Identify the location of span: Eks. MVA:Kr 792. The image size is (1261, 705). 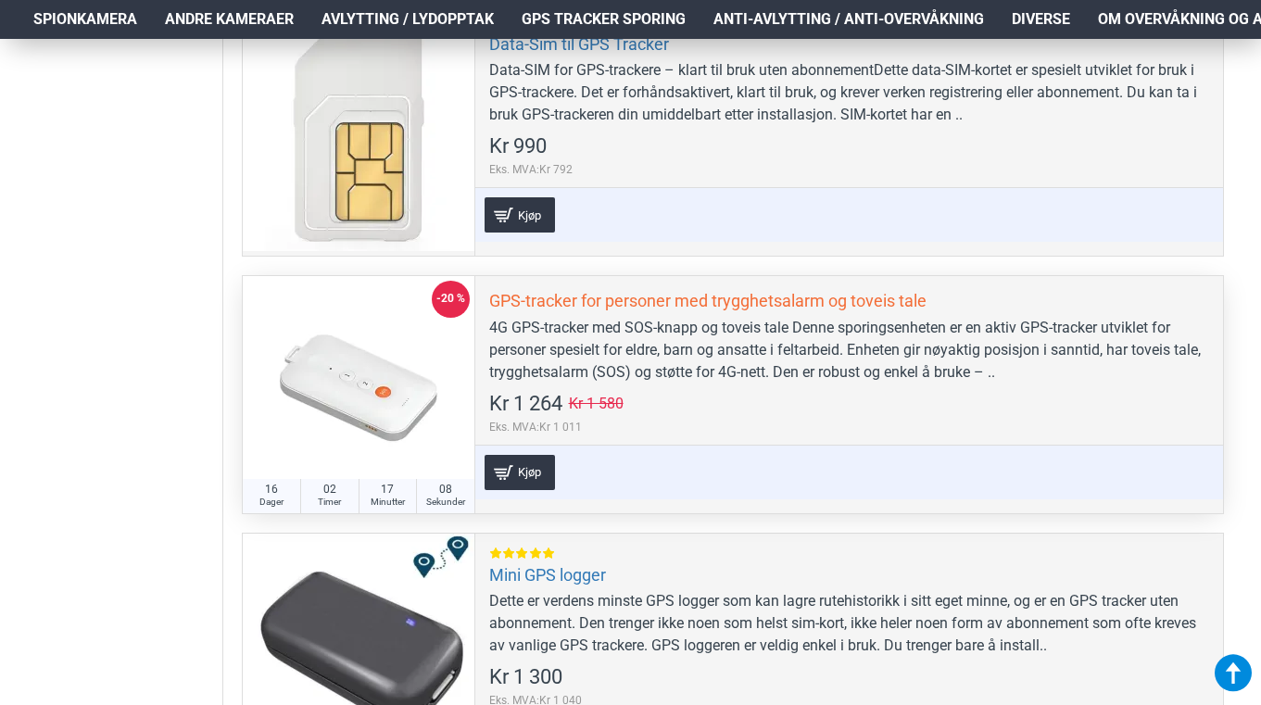
(531, 170).